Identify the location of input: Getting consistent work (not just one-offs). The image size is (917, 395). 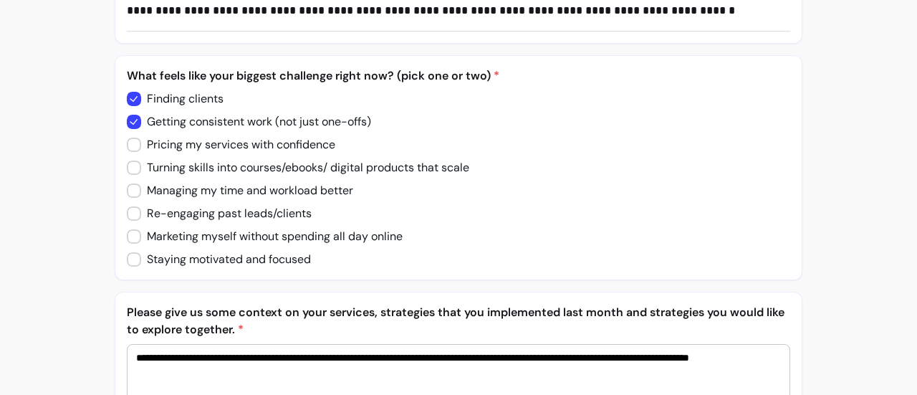
(257, 122).